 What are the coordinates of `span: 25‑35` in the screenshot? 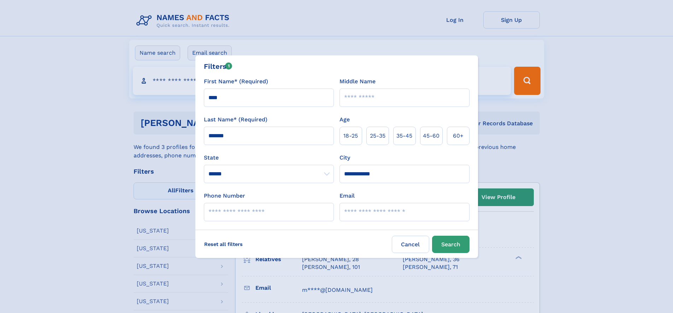 It's located at (377, 136).